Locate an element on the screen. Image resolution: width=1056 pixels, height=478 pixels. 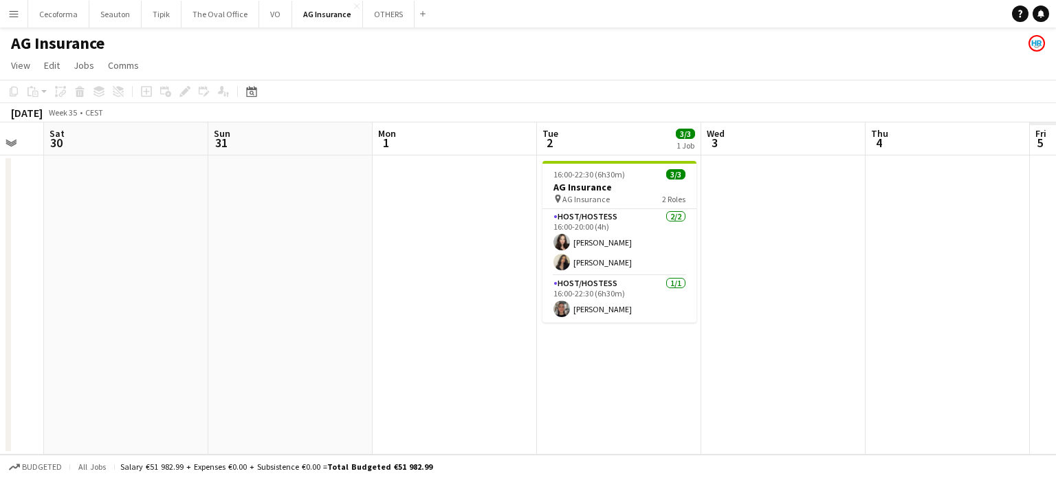
div: Salary €51 982.99 + Expenses €0.00 + Subsistence €0.00 = is located at coordinates (276, 466).